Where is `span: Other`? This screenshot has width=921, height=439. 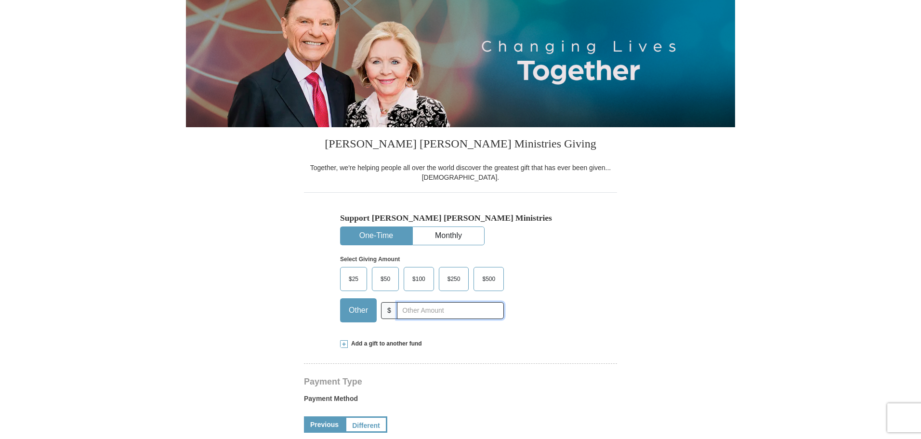
span: Other is located at coordinates (358, 310).